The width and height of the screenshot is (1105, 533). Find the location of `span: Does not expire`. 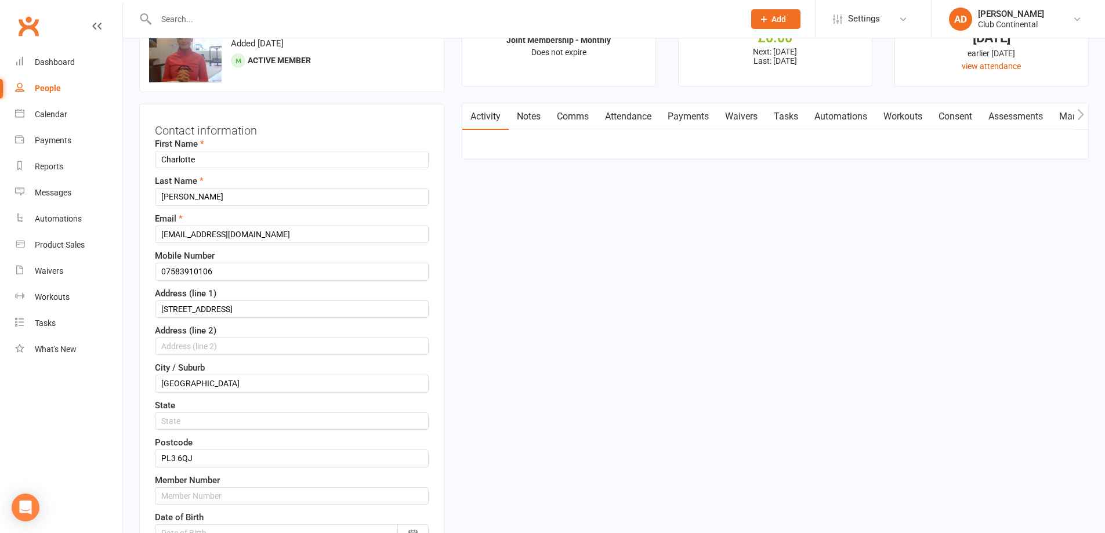

span: Does not expire is located at coordinates (558, 52).